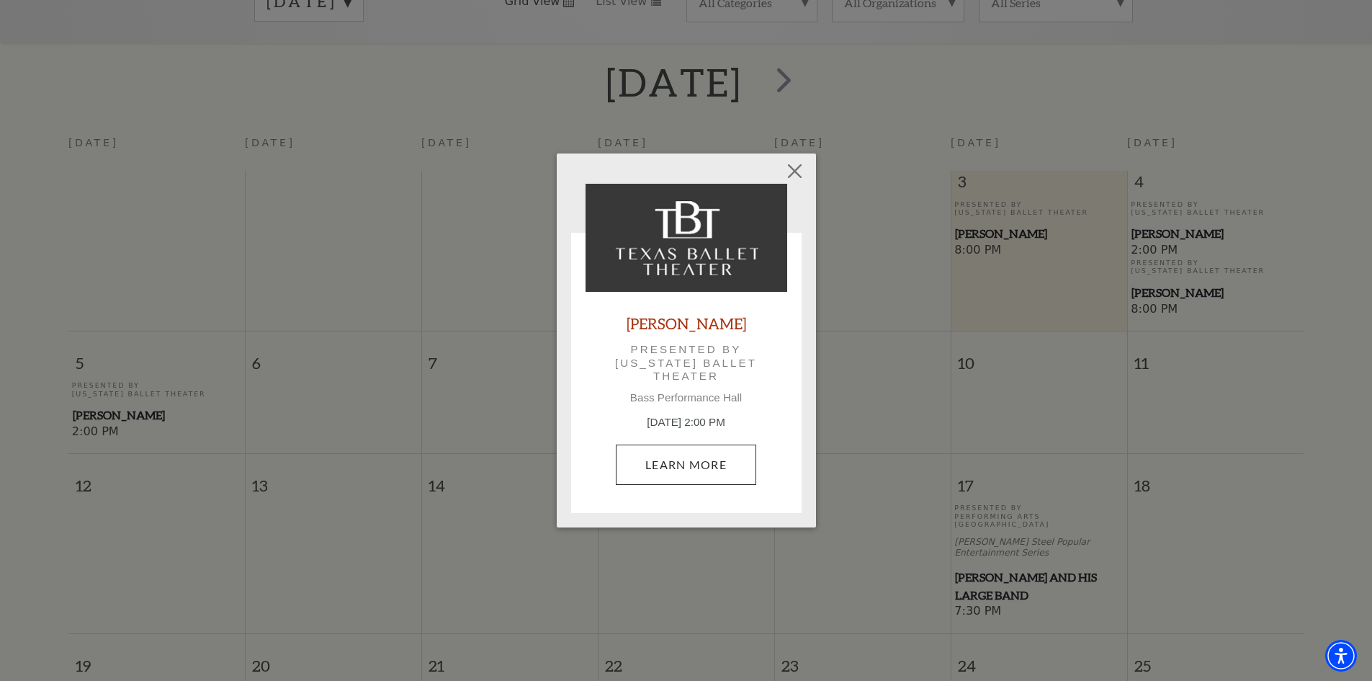 This screenshot has width=1372, height=681. I want to click on button: Close, so click(795, 171).